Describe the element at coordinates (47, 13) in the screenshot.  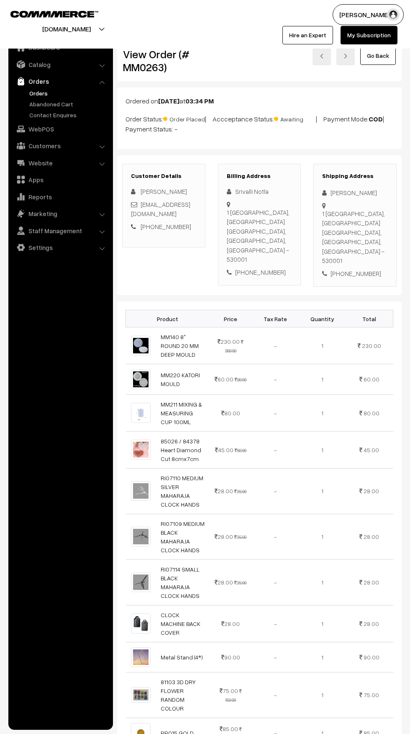
I see `a: COMMMERCE` at that location.